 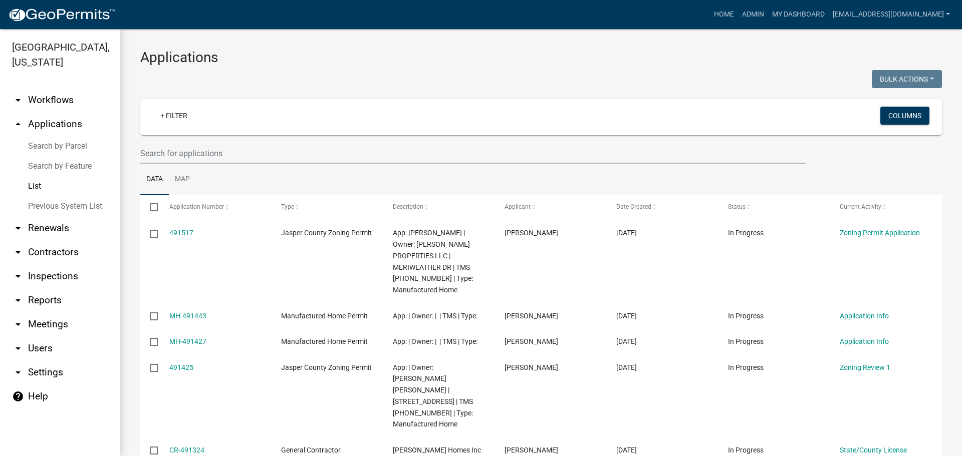 What do you see at coordinates (196, 207) in the screenshot?
I see `span: Application Number` at bounding box center [196, 207].